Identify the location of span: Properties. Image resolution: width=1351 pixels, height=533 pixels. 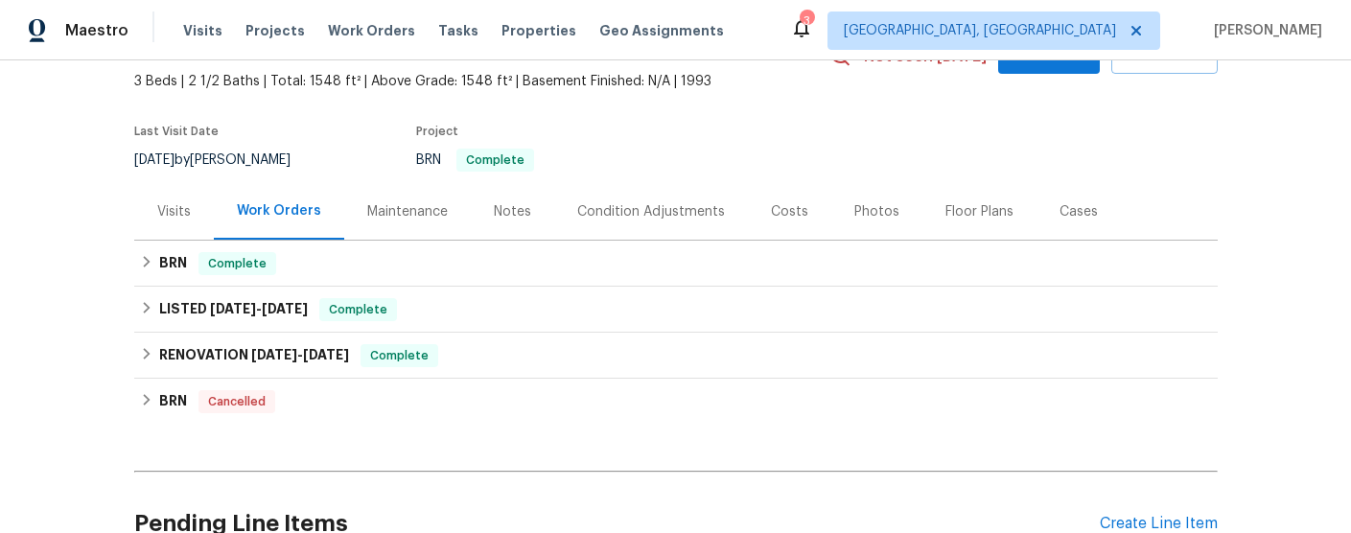
(539, 31).